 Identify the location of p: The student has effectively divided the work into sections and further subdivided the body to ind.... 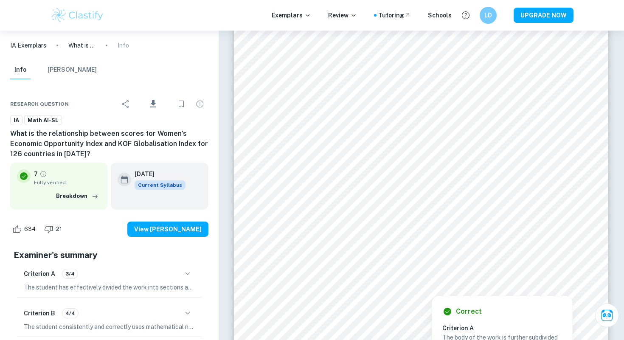
(109, 287).